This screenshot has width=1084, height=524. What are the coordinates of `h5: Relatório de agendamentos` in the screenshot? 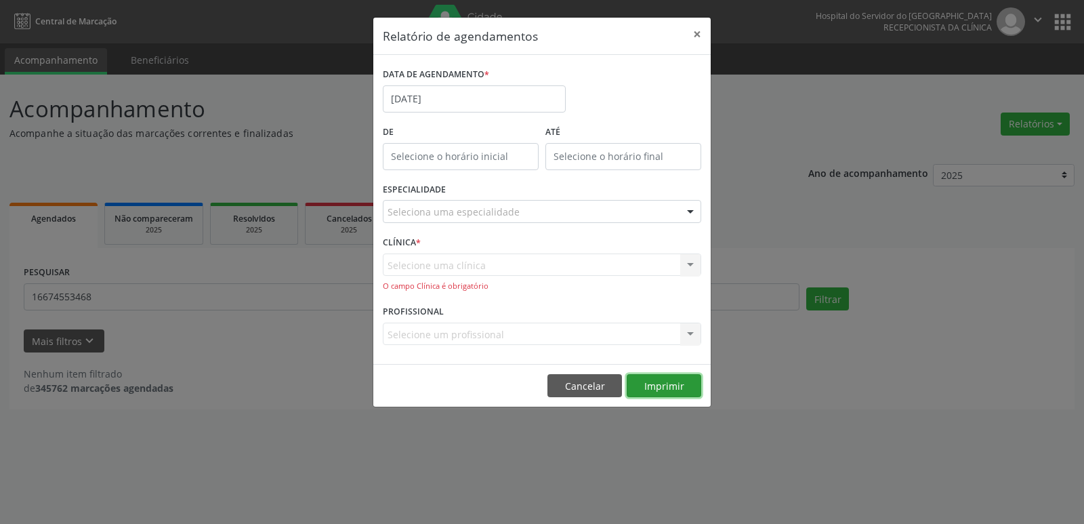 It's located at (460, 36).